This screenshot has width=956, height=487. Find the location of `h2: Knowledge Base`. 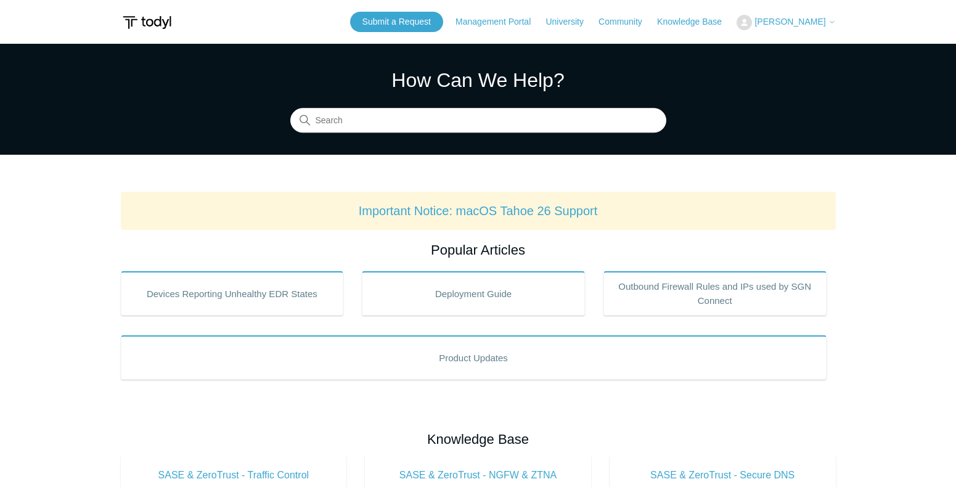

h2: Knowledge Base is located at coordinates (478, 439).